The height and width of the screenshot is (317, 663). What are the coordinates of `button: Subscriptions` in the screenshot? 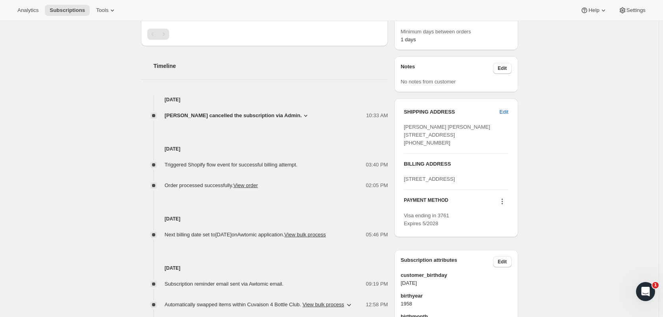 It's located at (67, 10).